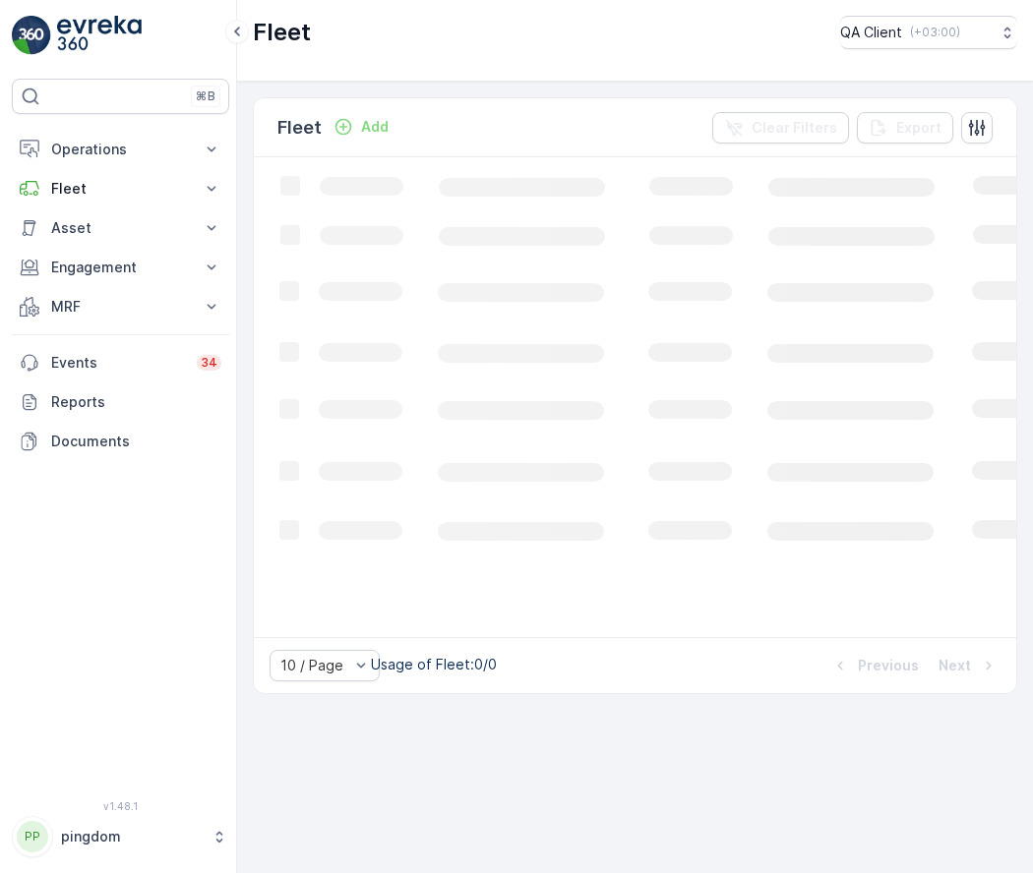 The height and width of the screenshot is (873, 1033). I want to click on p: Previous, so click(888, 666).